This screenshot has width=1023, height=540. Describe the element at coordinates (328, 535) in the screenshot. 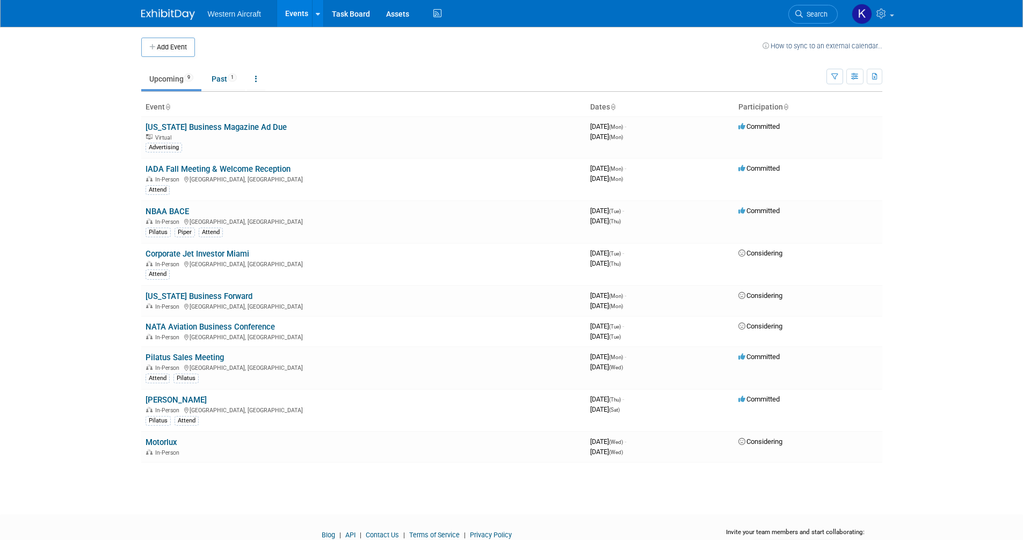

I see `a: Blog` at that location.